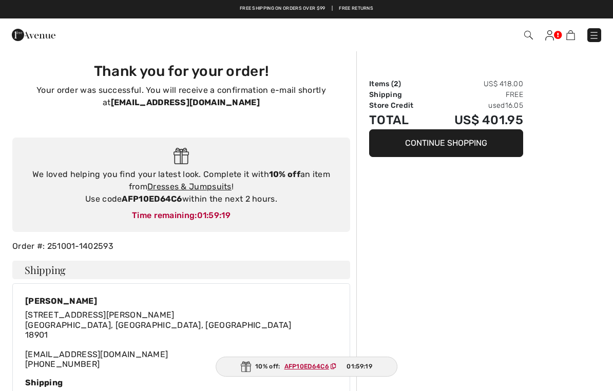 This screenshot has width=613, height=391. Describe the element at coordinates (285, 174) in the screenshot. I see `strong: 10% off` at that location.